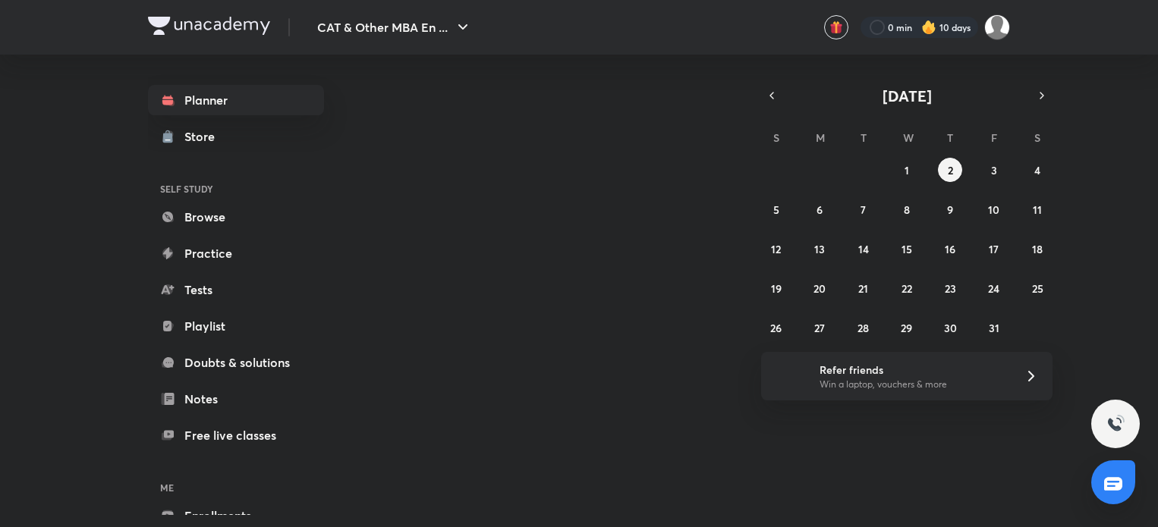 The width and height of the screenshot is (1158, 527). Describe the element at coordinates (993, 209) in the screenshot. I see `abbr: October 10, 2025` at that location.